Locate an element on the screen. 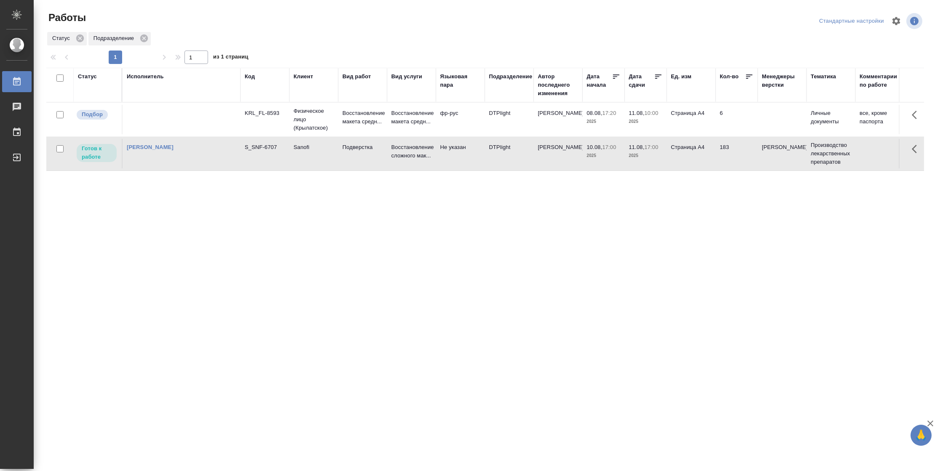 This screenshot has height=471, width=940. p: Подразделение is located at coordinates (115, 38).